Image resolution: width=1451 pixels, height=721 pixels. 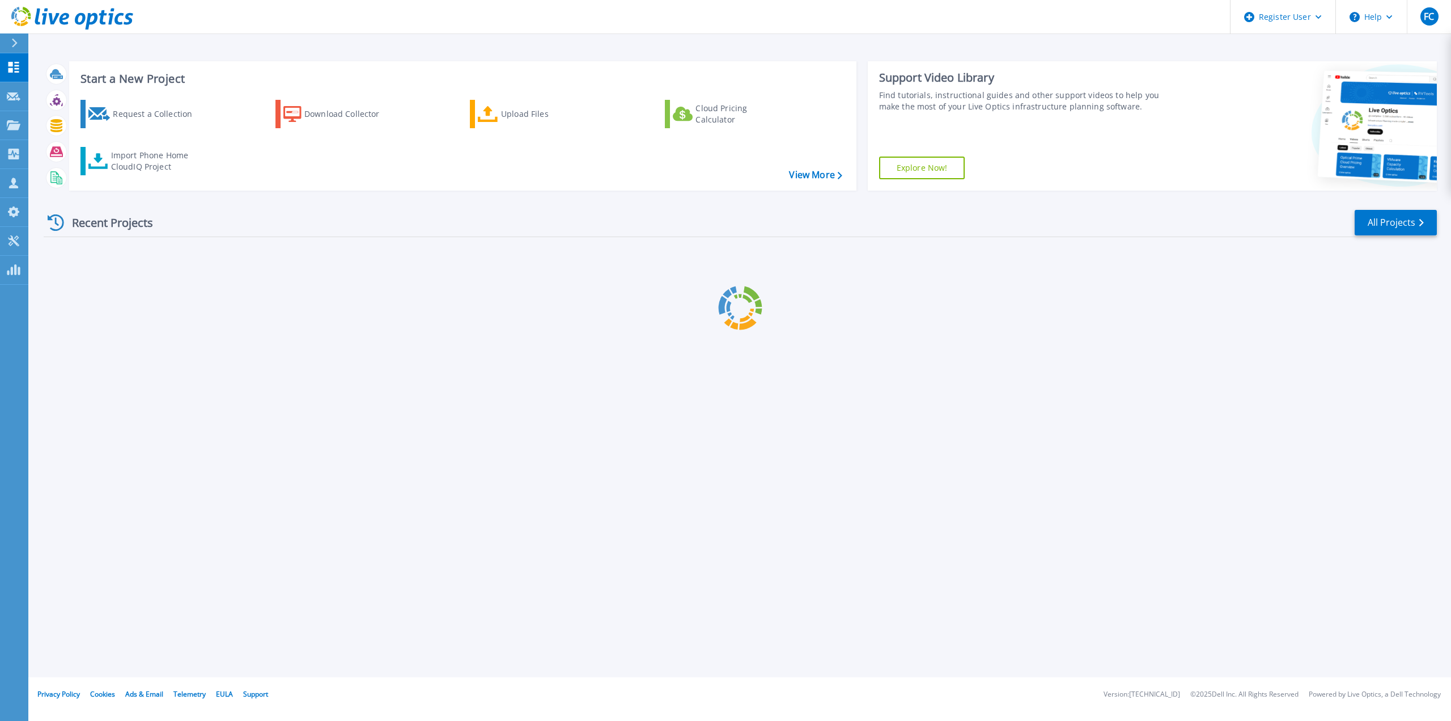 What do you see at coordinates (461, 79) in the screenshot?
I see `h3: Start a New Project` at bounding box center [461, 79].